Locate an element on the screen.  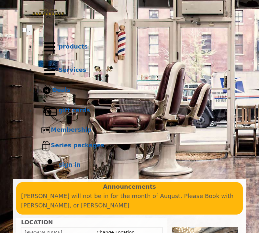
b: products is located at coordinates (73, 46).